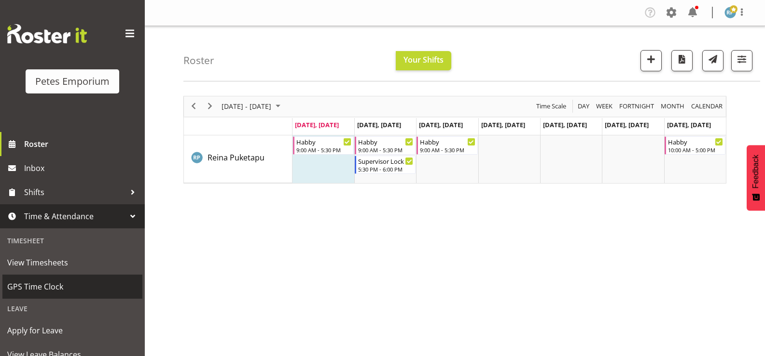  I want to click on table: Timeline Week of August 25, 2025, so click(509, 159).